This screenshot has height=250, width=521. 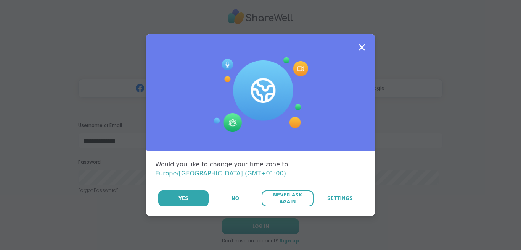 I want to click on img: Session Experience, so click(x=261, y=95).